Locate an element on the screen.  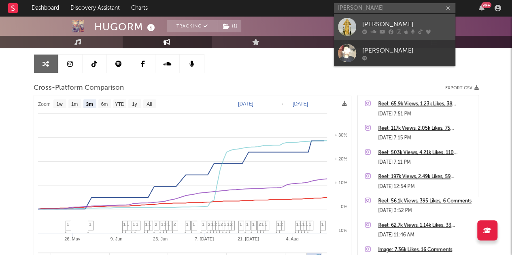
text: 26. May is located at coordinates (72, 239).